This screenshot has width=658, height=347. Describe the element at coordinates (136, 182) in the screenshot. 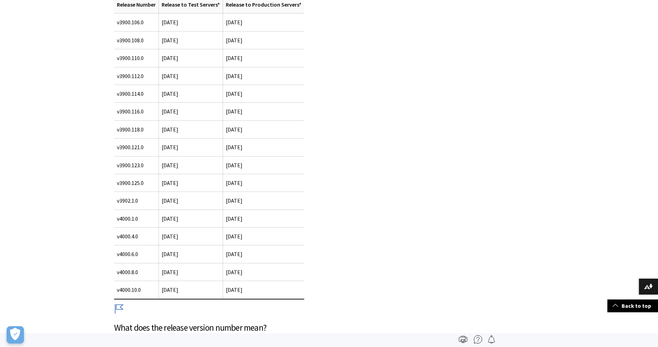

I see `td: v3900.125.0` at that location.